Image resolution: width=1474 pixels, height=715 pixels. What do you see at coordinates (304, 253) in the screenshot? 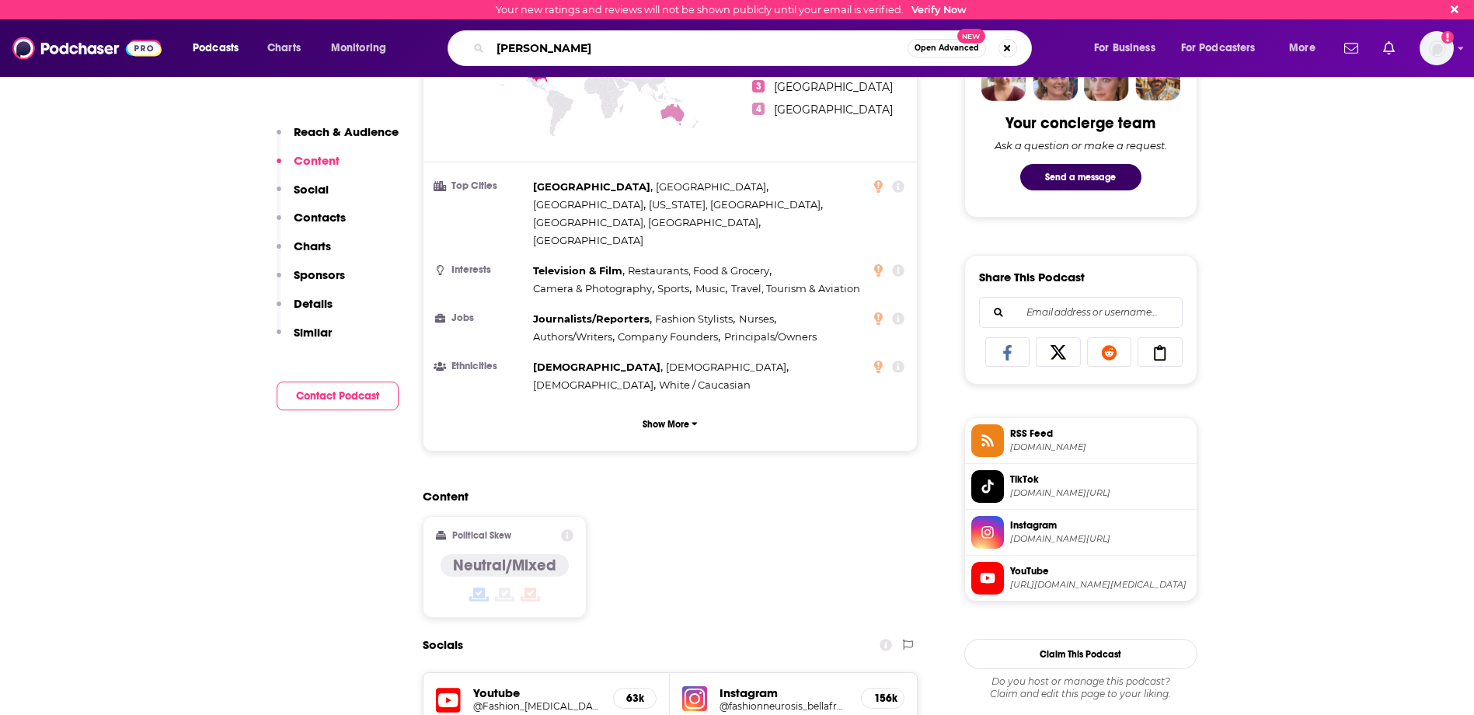
I see `button: Charts` at bounding box center [304, 253].